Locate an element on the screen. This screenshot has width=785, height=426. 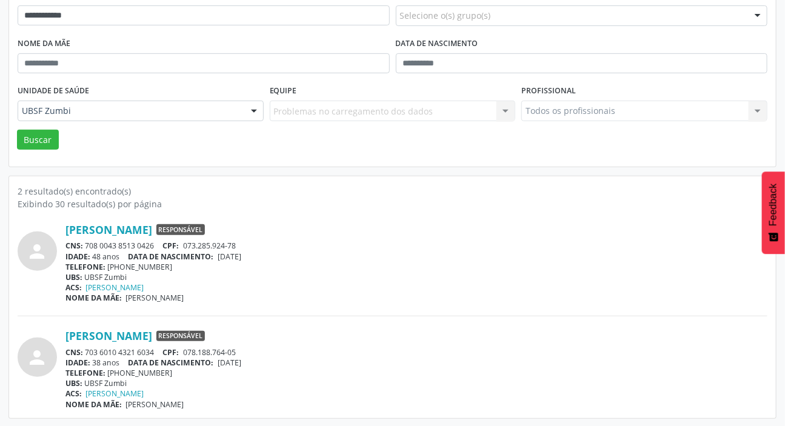
div: 48 anos is located at coordinates (416, 256).